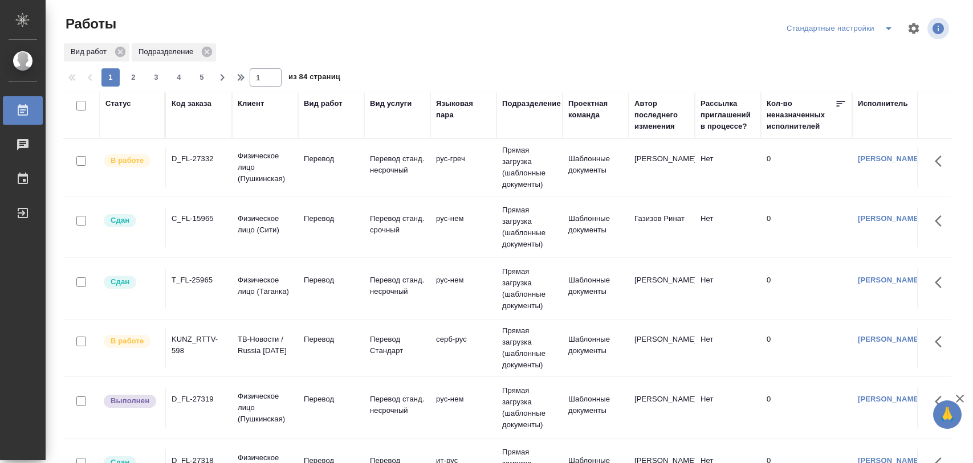  I want to click on td: рус-греч, so click(463, 168).